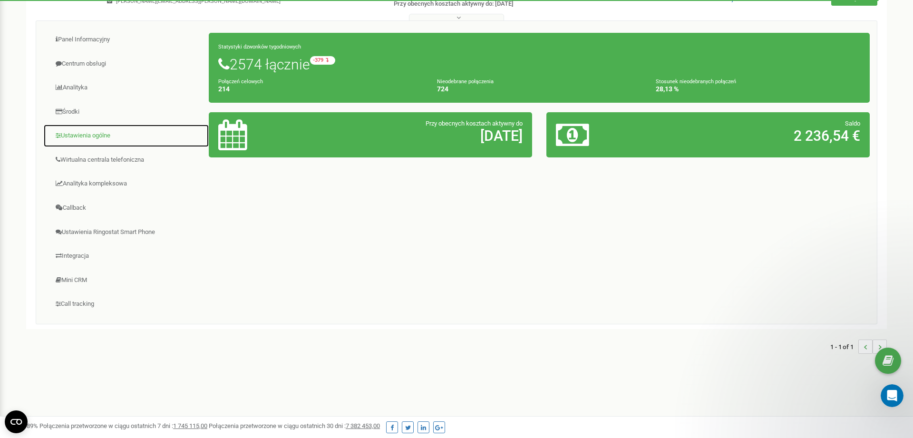 The height and width of the screenshot is (438, 913). I want to click on a: Centrum obsługi, so click(126, 64).